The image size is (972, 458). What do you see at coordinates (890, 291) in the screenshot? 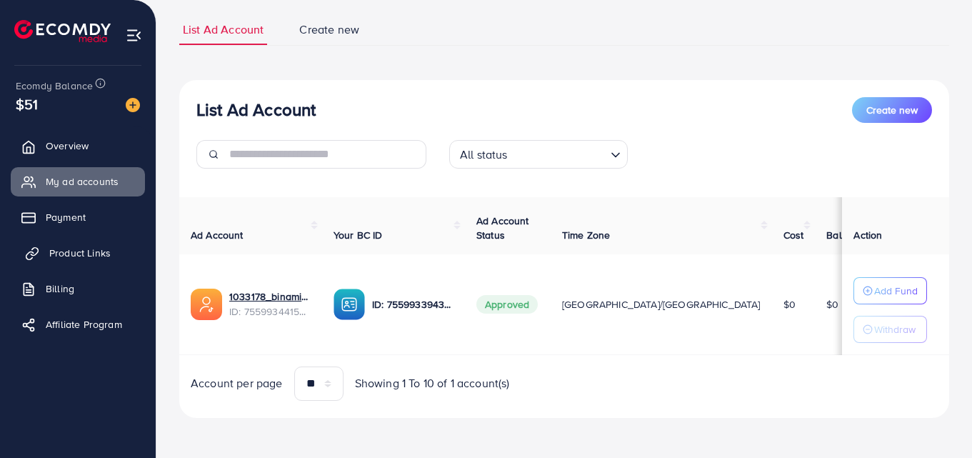
I see `button: Add Fund` at bounding box center [890, 291].